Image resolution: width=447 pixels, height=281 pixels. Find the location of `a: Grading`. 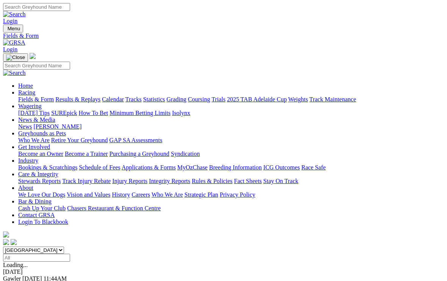

a: Grading is located at coordinates (176, 99).